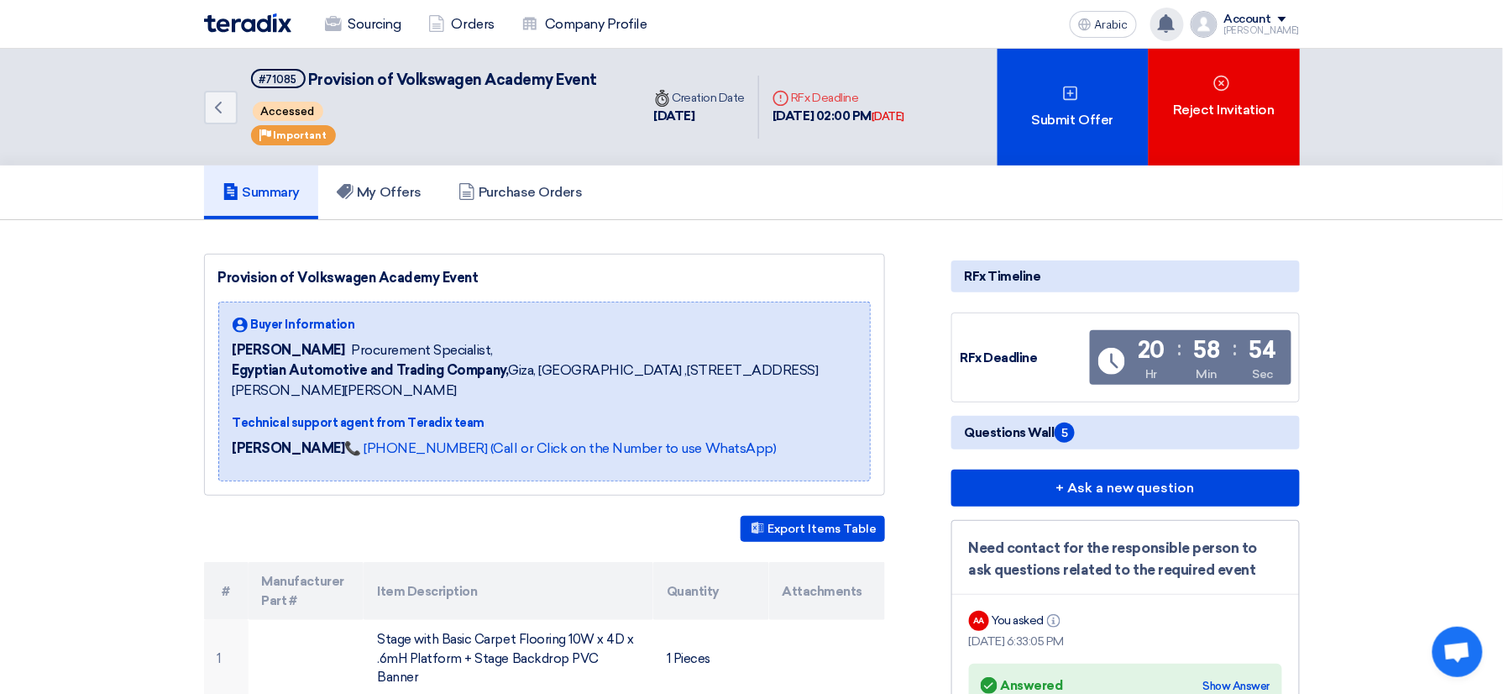  What do you see at coordinates (248, 23) in the screenshot?
I see `img: Teradix logo` at bounding box center [248, 23].